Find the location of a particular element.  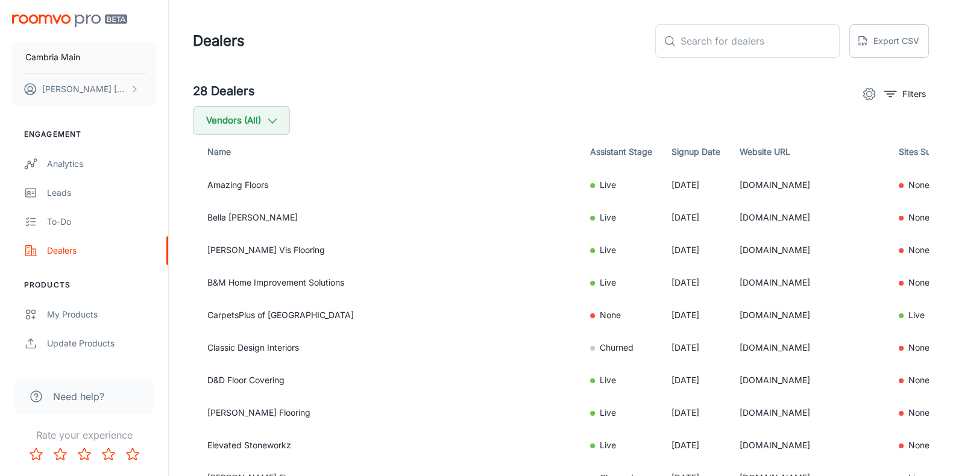

th: Assistant Stage is located at coordinates (621, 152).